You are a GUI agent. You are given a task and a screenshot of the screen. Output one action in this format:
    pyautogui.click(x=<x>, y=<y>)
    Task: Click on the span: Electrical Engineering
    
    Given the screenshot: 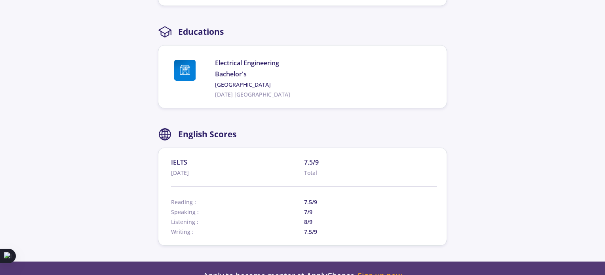 What is the action you would take?
    pyautogui.click(x=324, y=63)
    